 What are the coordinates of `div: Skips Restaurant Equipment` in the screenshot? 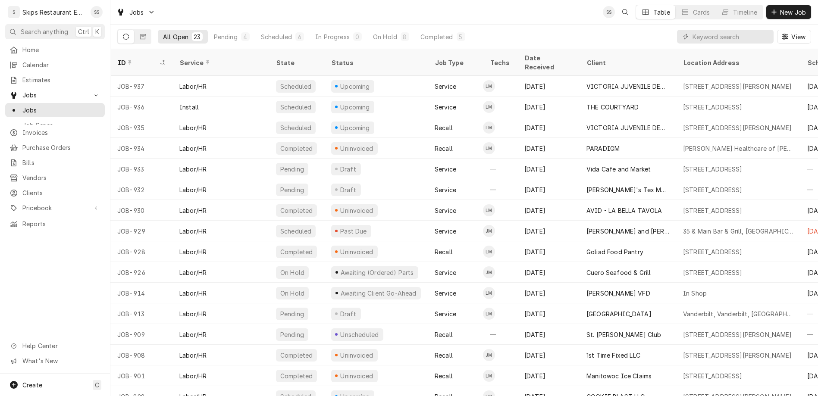 It's located at (54, 12).